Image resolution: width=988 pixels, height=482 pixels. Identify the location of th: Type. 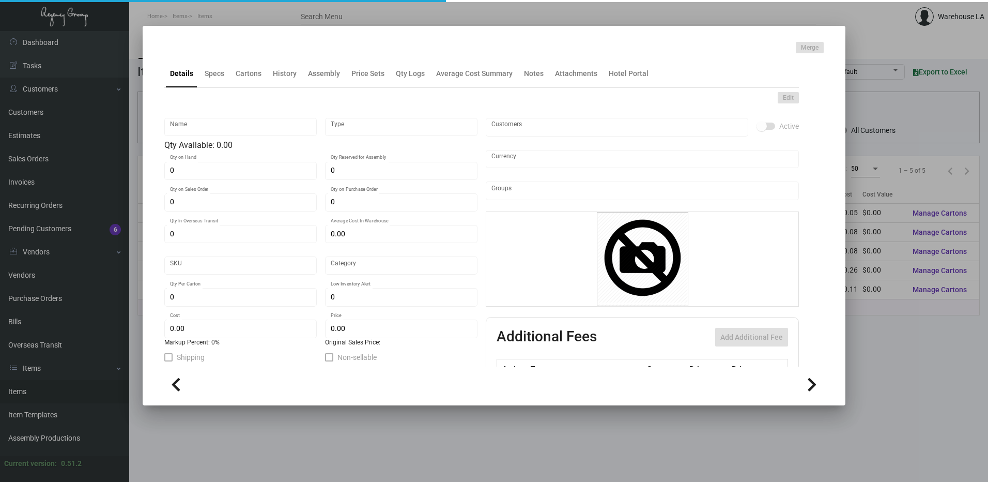
(586, 368).